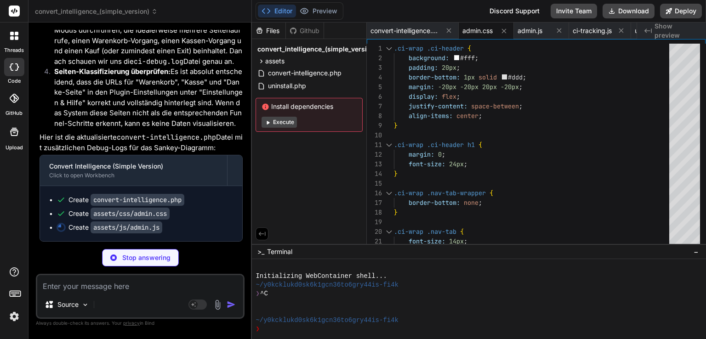  I want to click on label: code, so click(14, 81).